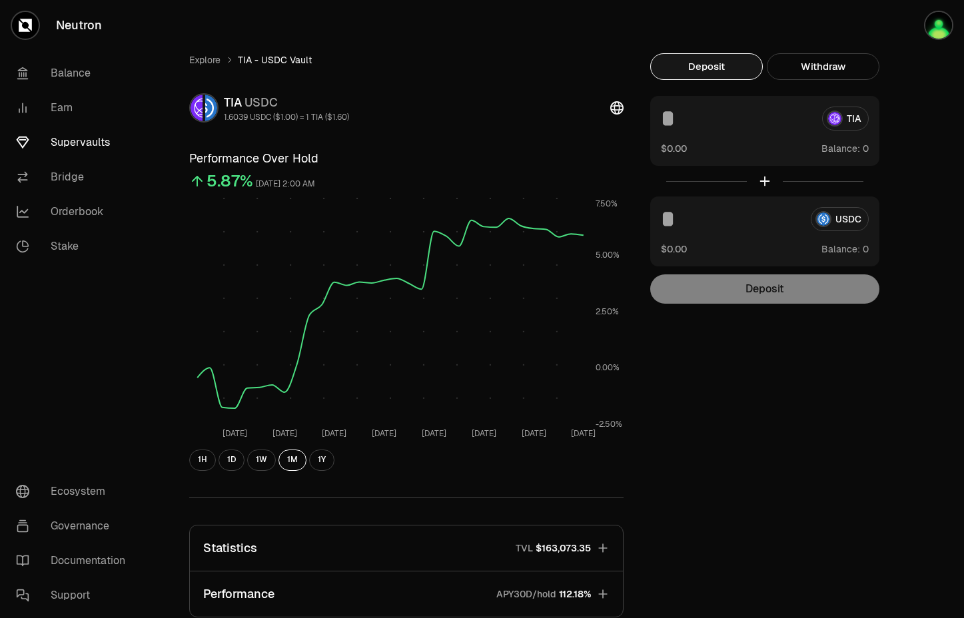  Describe the element at coordinates (524, 548) in the screenshot. I see `p: TVL` at that location.